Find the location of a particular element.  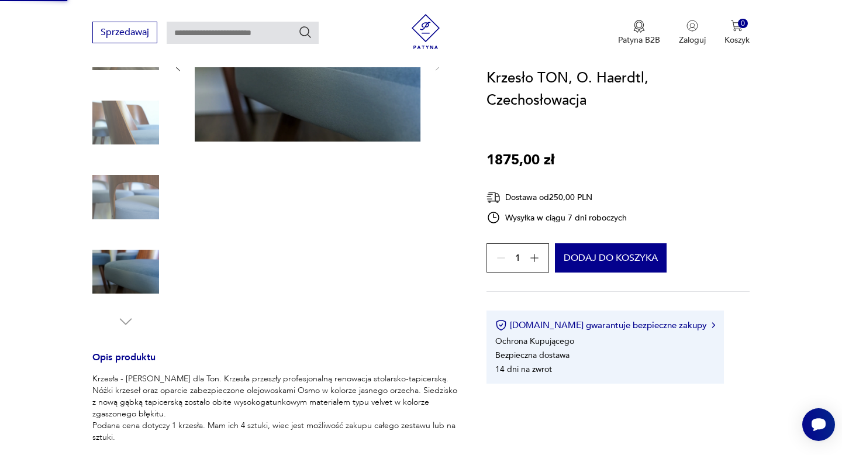

li: Bezpieczna dostawa is located at coordinates (532, 355).